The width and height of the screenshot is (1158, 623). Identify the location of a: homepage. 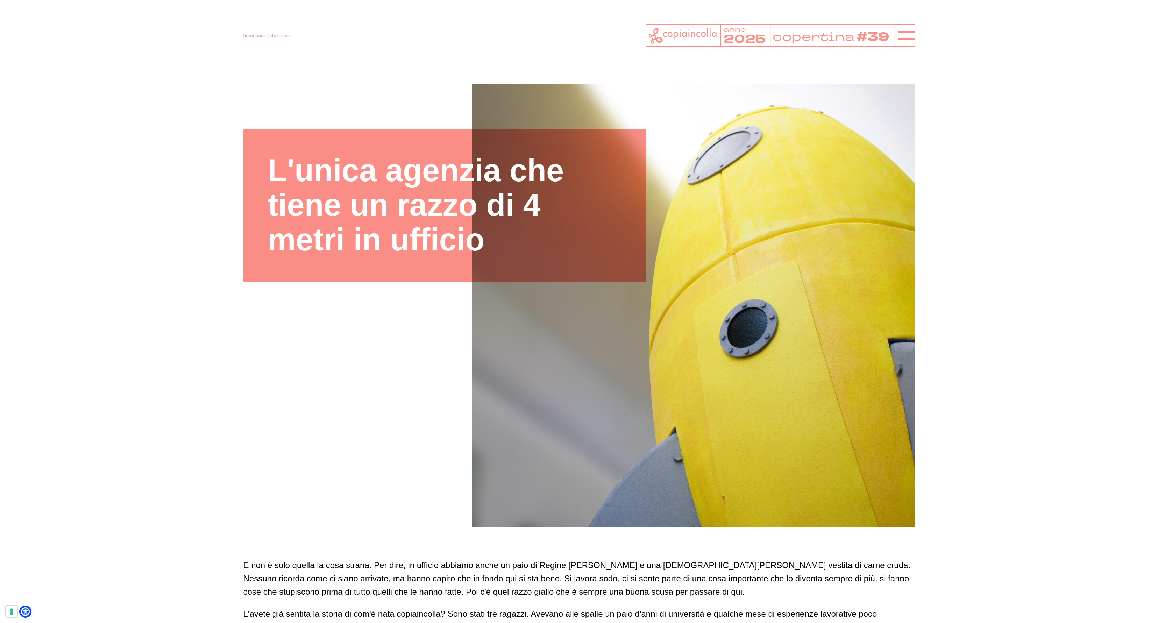
(255, 36).